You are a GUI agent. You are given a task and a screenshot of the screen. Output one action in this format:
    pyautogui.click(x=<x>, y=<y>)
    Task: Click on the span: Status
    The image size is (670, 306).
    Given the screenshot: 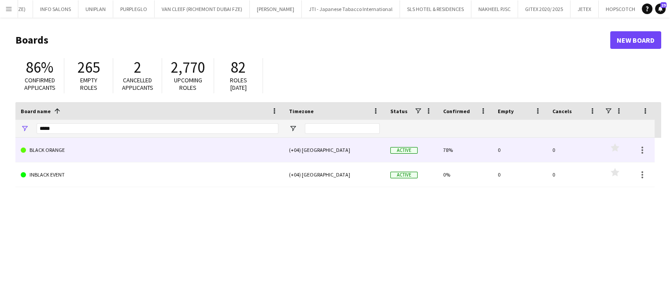 What is the action you would take?
    pyautogui.click(x=399, y=111)
    